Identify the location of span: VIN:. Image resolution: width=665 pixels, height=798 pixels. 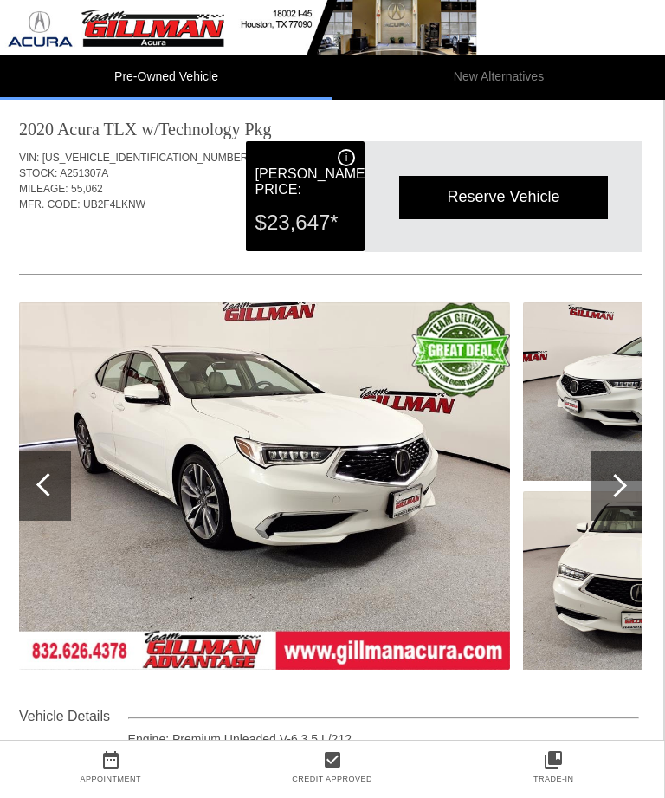
(29, 158).